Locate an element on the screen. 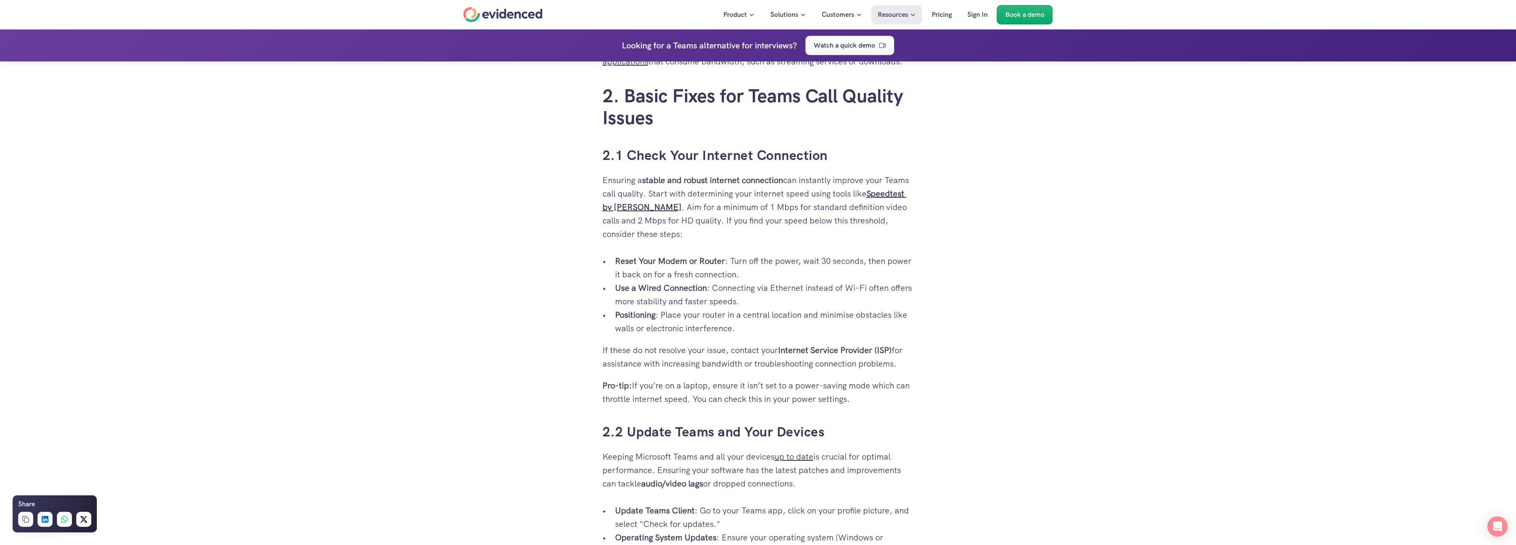  strong: Use a Wired Connection is located at coordinates (661, 288).